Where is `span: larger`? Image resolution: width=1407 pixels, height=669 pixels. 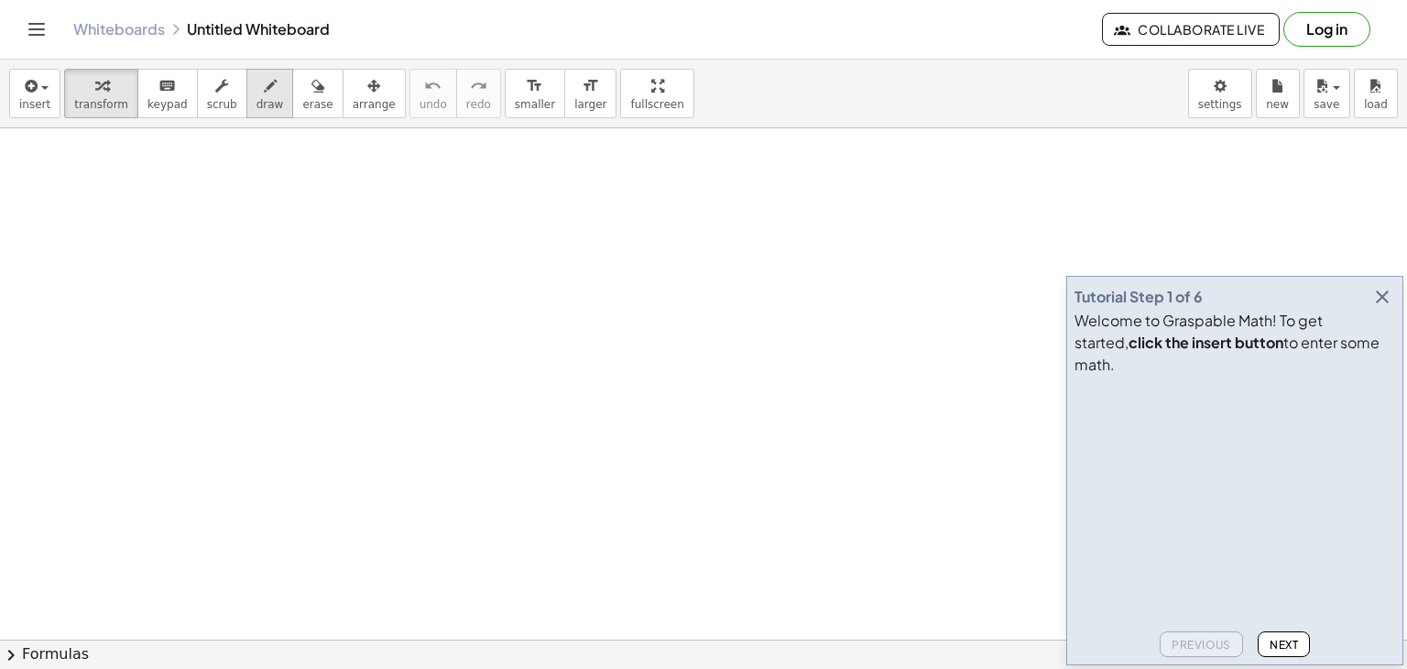
span: larger is located at coordinates (590, 104).